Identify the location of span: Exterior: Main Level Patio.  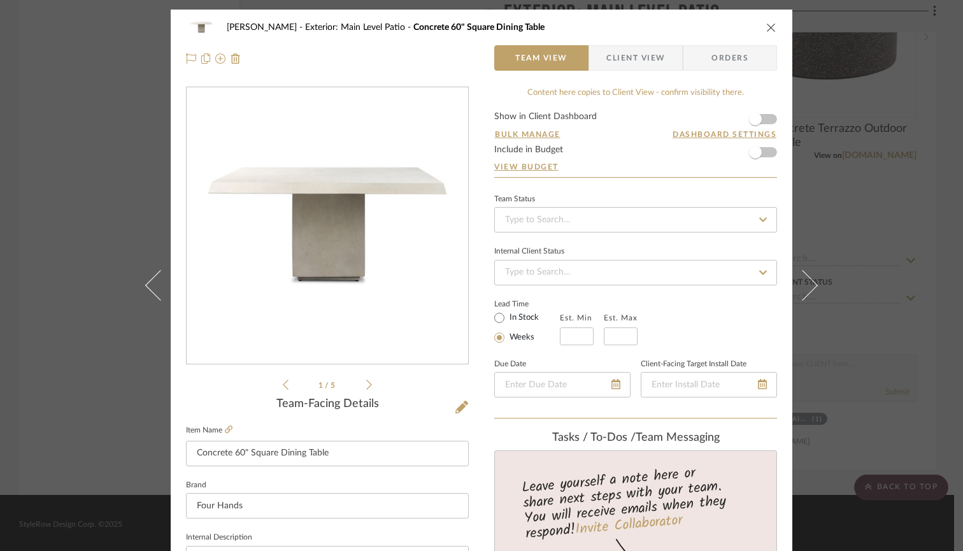
(359, 27).